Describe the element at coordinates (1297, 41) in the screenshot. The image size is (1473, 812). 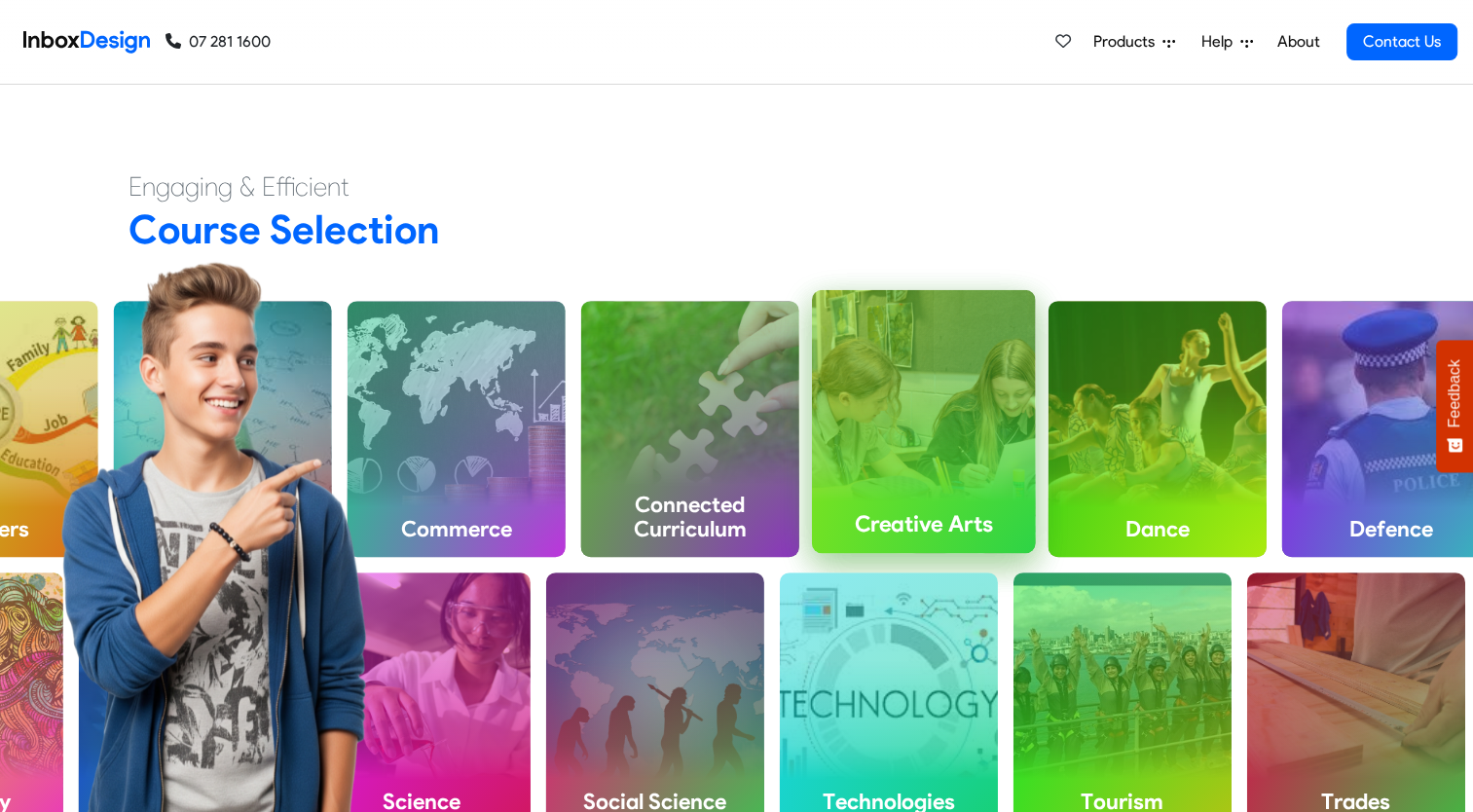
I see `a: About` at that location.